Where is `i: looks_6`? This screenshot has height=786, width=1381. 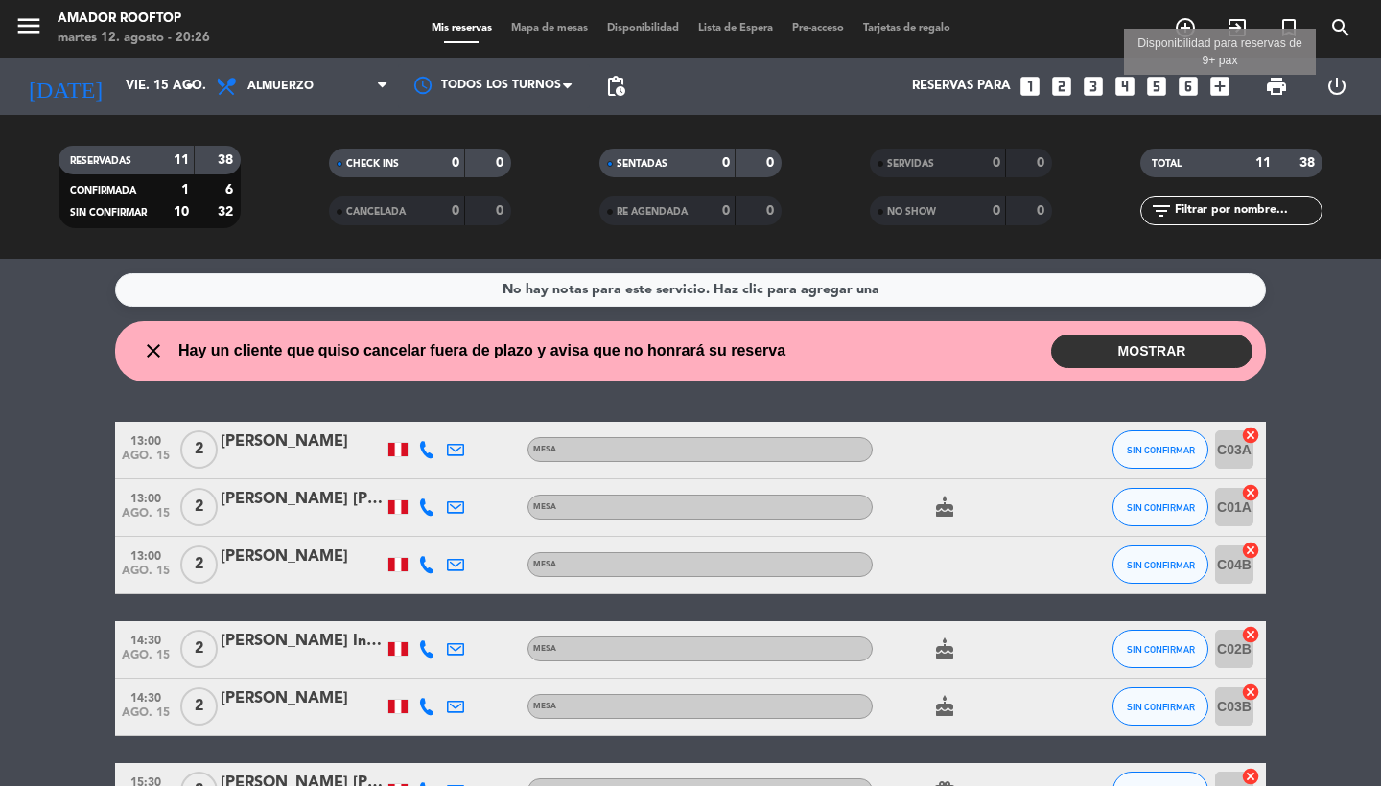
i: looks_6 is located at coordinates (1188, 86).